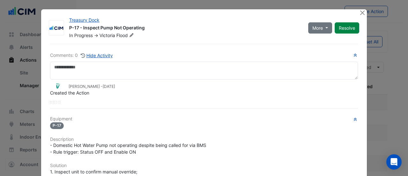 The height and width of the screenshot is (176, 408). I want to click on h6: Equipment, so click(204, 119).